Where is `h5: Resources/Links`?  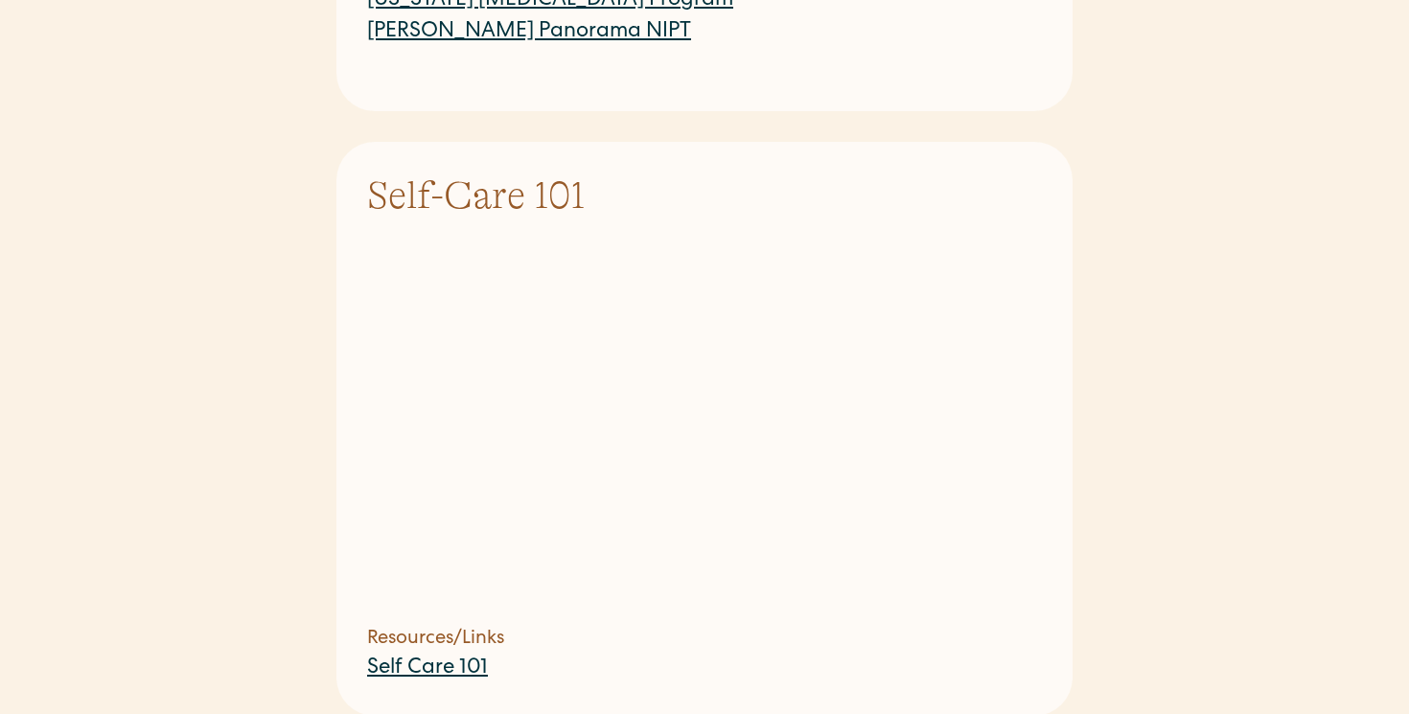
h5: Resources/Links is located at coordinates (704, 639).